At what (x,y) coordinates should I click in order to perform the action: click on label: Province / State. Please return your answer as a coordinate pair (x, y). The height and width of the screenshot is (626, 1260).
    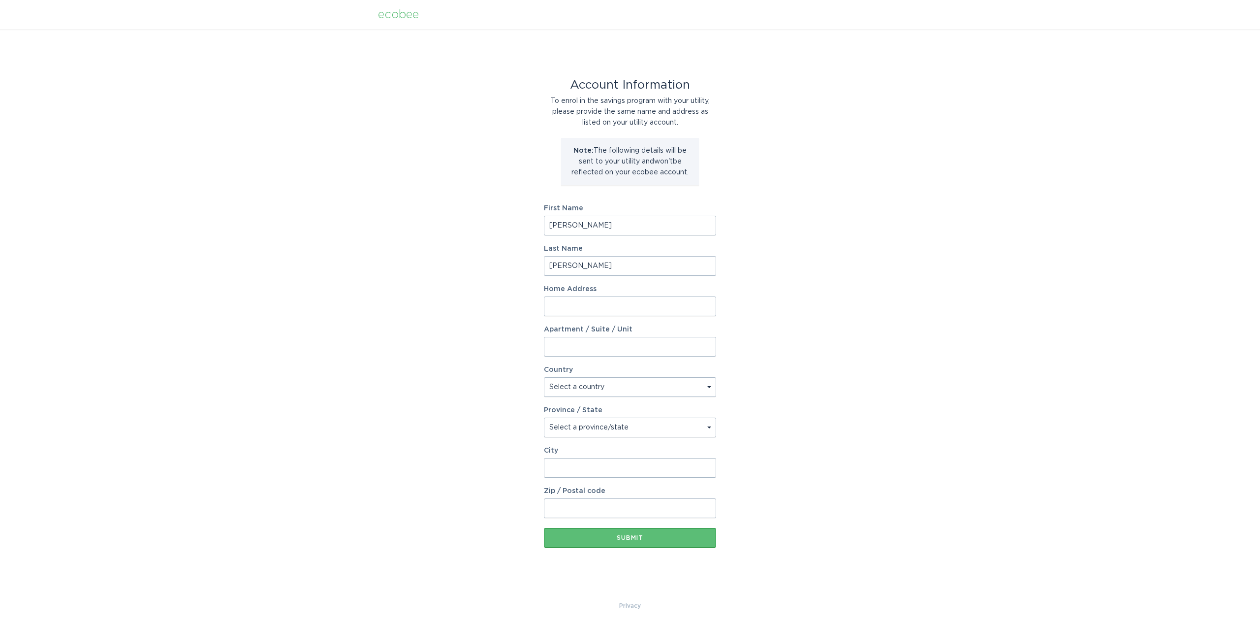
    Looking at the image, I should click on (573, 410).